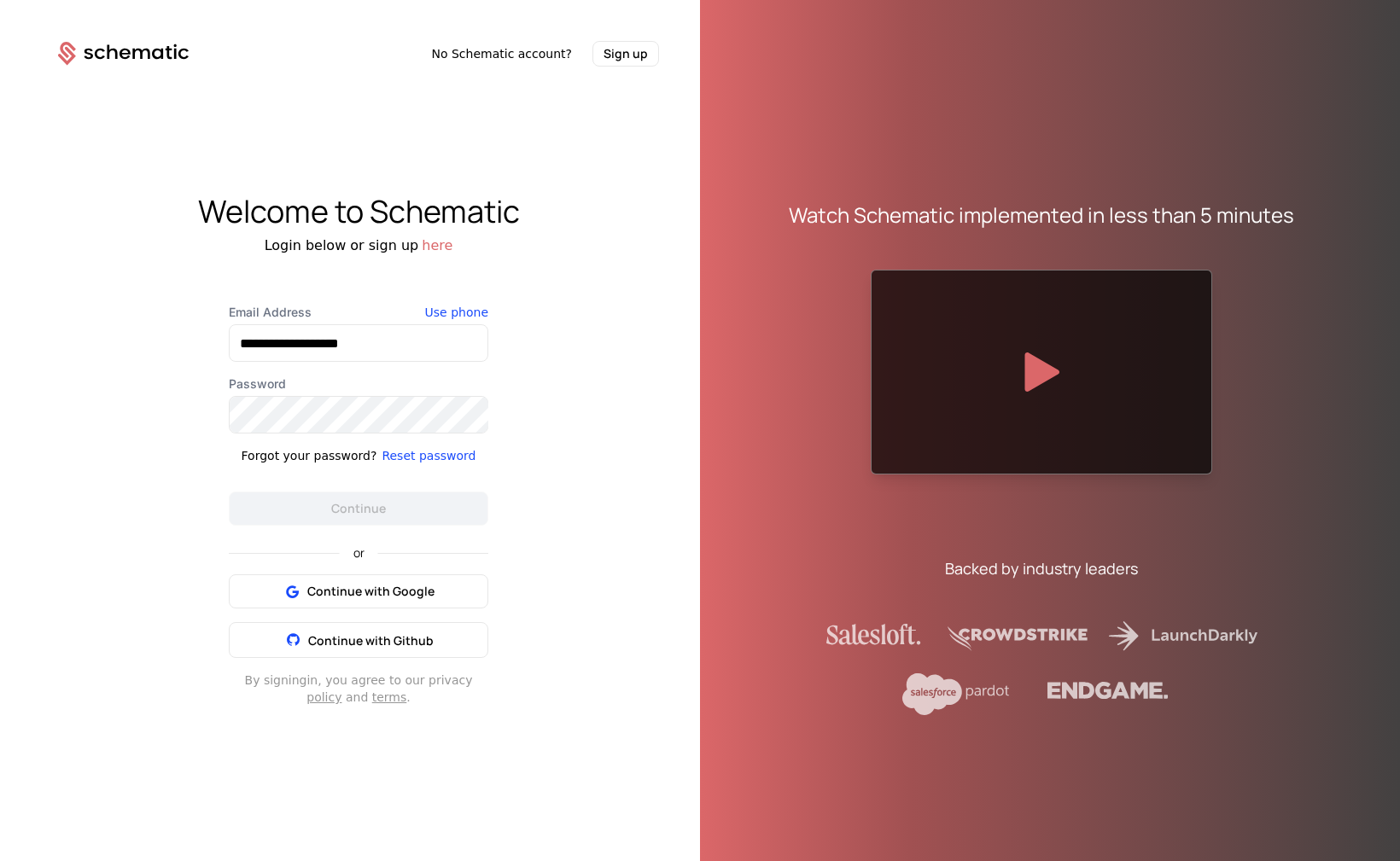 This screenshot has width=1400, height=861. I want to click on span: or, so click(359, 553).